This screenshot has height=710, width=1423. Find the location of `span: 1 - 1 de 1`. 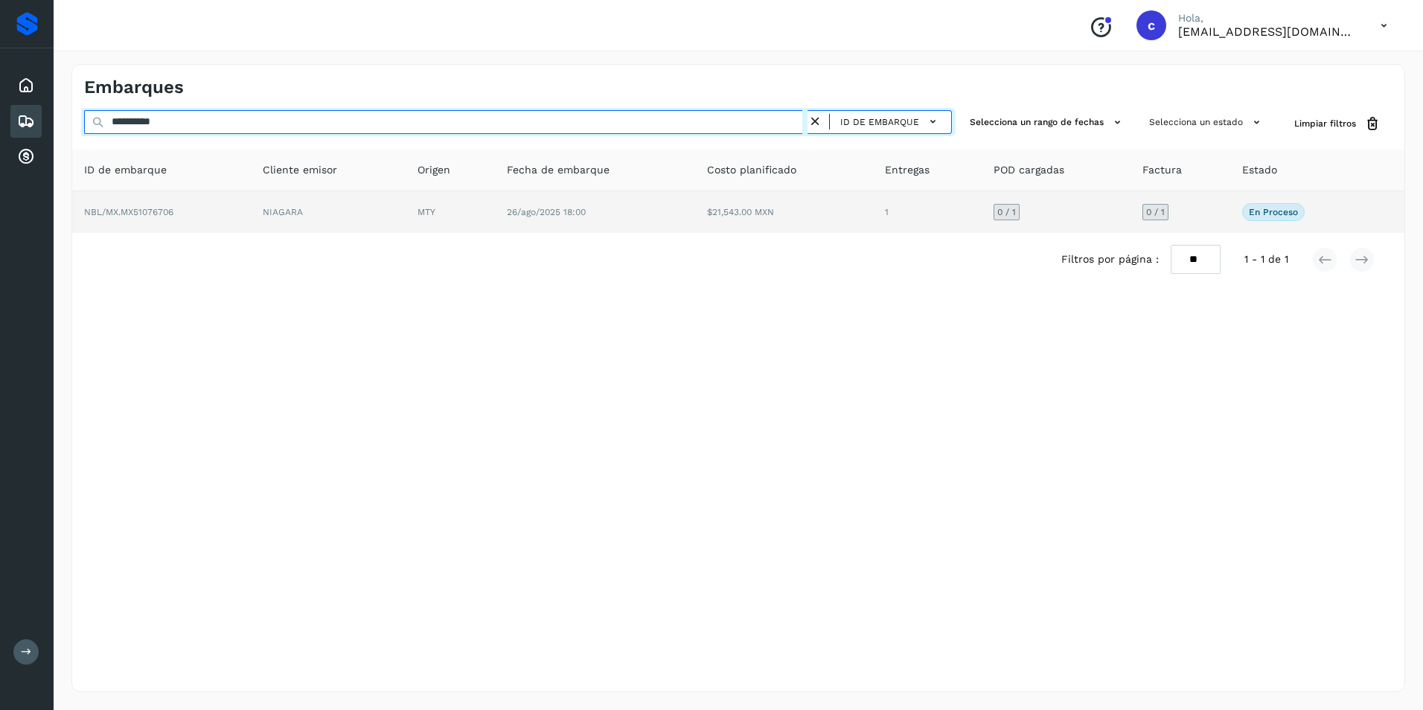

span: 1 - 1 de 1 is located at coordinates (1266, 259).